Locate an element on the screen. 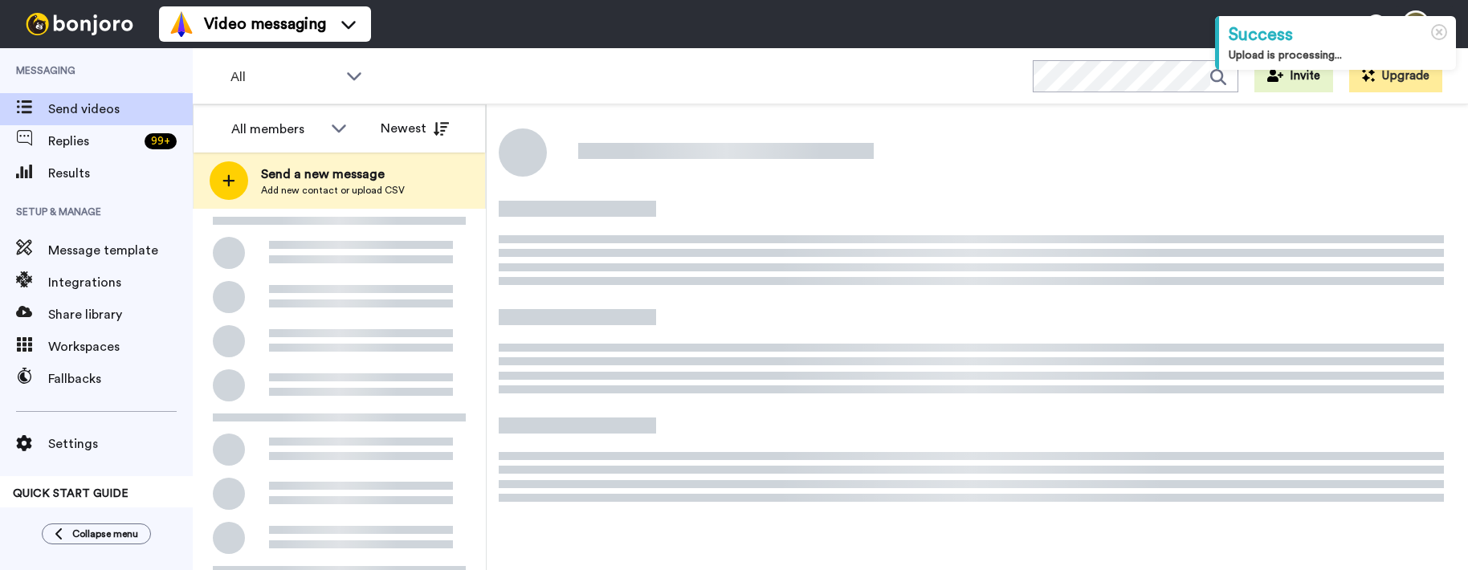 The height and width of the screenshot is (570, 1468). span: Add new contact or upload CSV is located at coordinates (332, 190).